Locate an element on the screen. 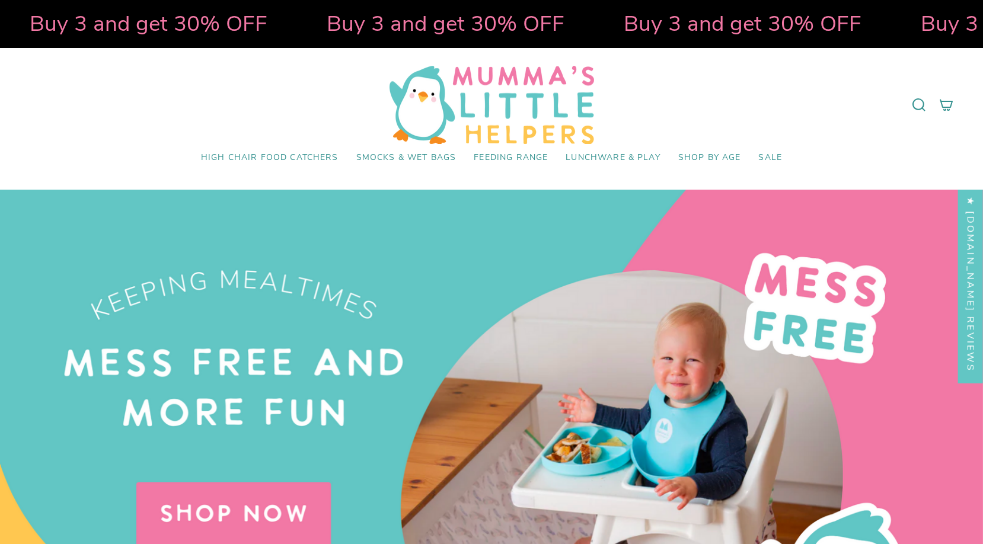 The width and height of the screenshot is (983, 544). a: Lunchware & Play is located at coordinates (612, 158).